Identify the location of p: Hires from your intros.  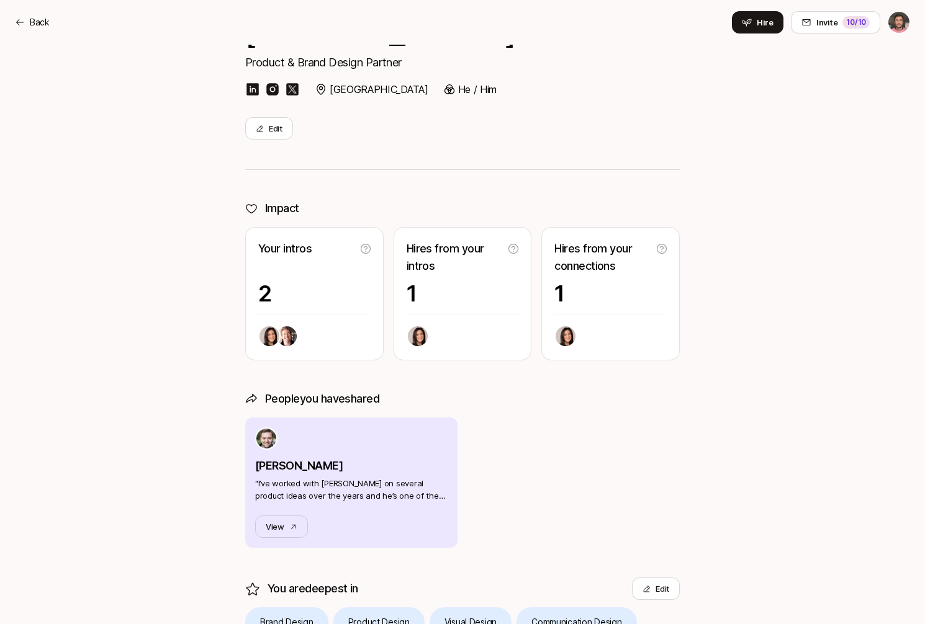
(455, 258).